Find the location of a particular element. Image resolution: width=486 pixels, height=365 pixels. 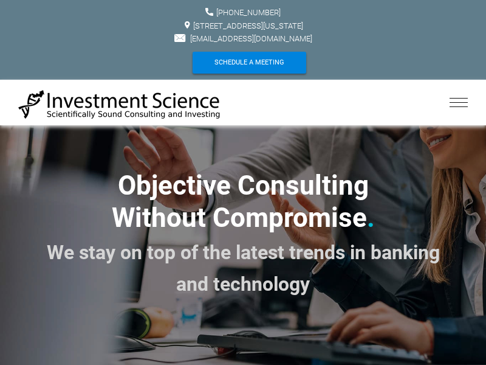

a: Schedule A Meeting is located at coordinates (249, 63).